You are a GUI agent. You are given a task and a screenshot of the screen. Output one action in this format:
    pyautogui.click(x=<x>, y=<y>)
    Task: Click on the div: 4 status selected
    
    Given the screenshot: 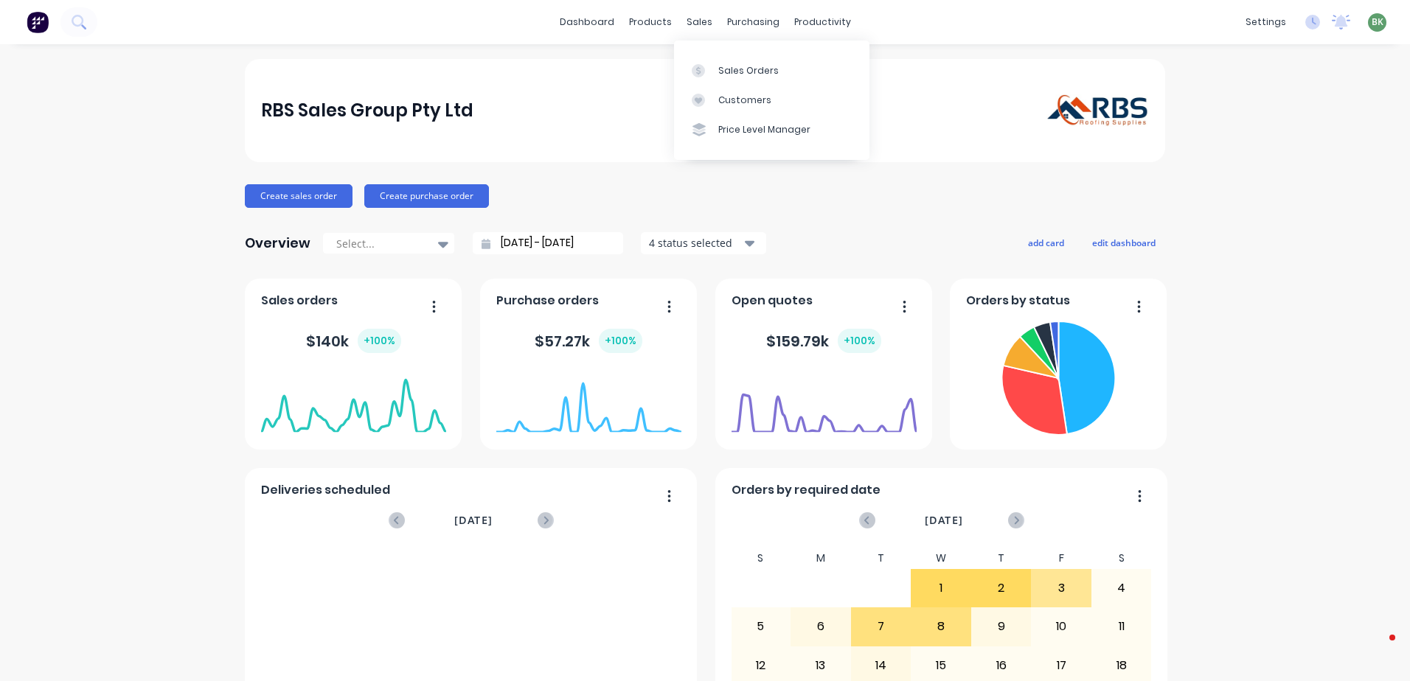 What is the action you would take?
    pyautogui.click(x=695, y=243)
    